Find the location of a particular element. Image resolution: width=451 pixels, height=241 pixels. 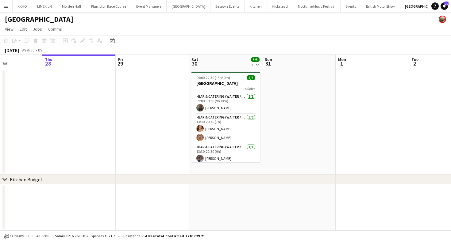

button: Plumpton Race Course is located at coordinates (109, 6).